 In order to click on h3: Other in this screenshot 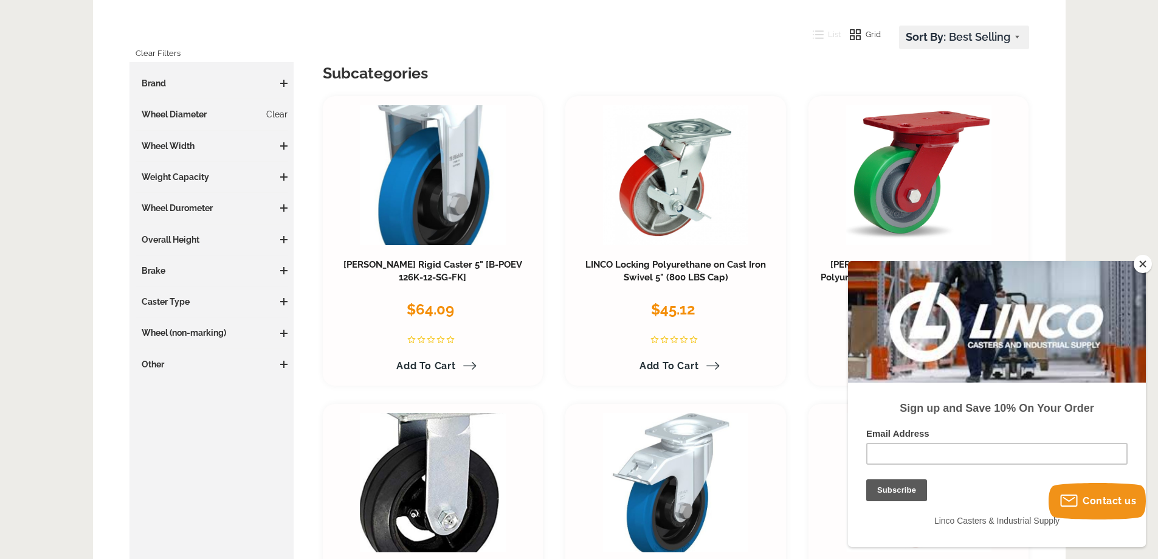, I will do `click(211, 364)`.